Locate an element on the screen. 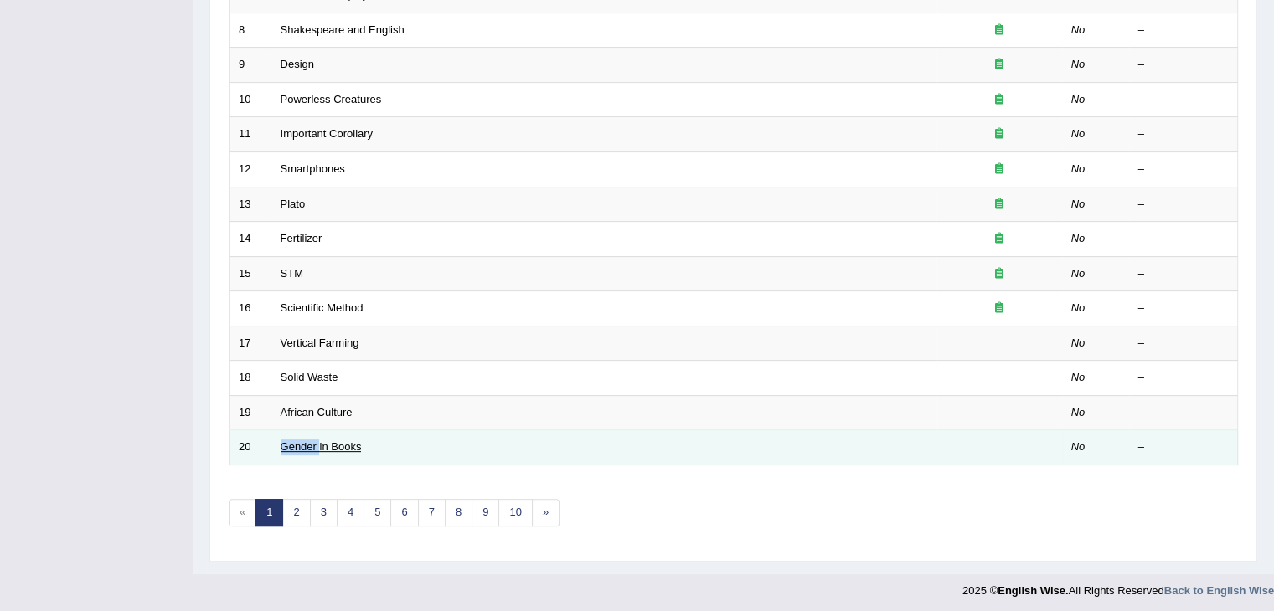  a: Fertilizer is located at coordinates (302, 238).